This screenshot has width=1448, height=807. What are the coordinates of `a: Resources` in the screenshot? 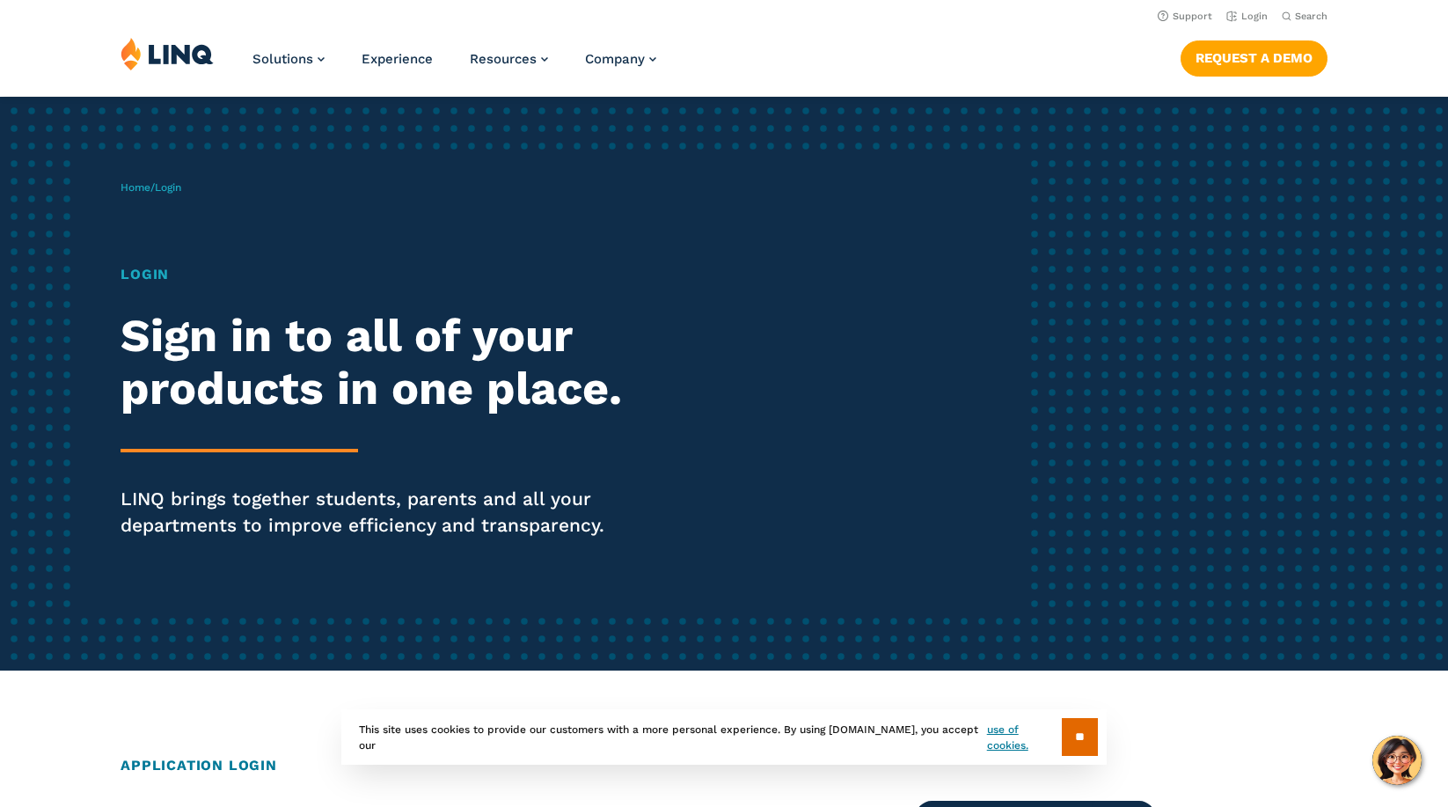 It's located at (509, 59).